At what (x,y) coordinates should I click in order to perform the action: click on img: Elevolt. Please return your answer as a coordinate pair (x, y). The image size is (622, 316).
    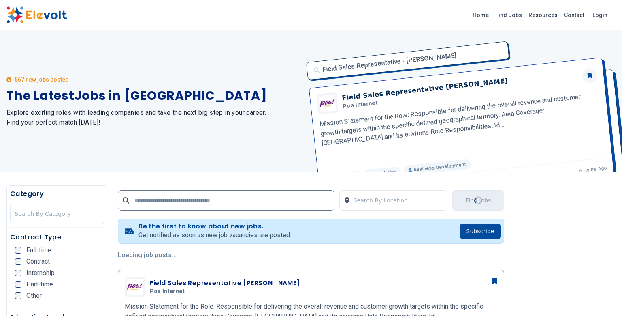
    Looking at the image, I should click on (37, 15).